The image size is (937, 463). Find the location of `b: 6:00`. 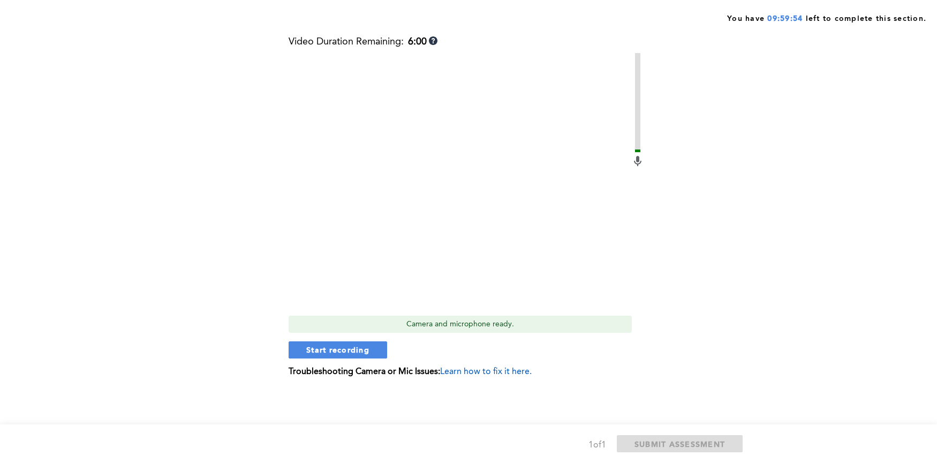

b: 6:00 is located at coordinates (417, 42).